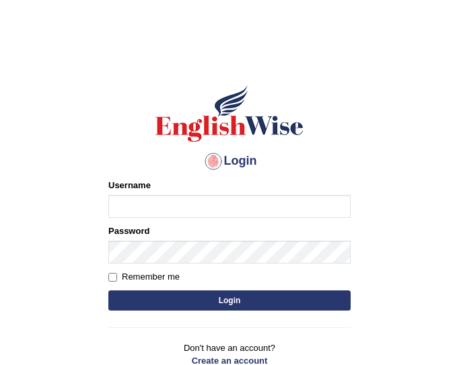  Describe the element at coordinates (229, 114) in the screenshot. I see `img: Logo of English Wise sign in for intelligent practice with AI` at that location.